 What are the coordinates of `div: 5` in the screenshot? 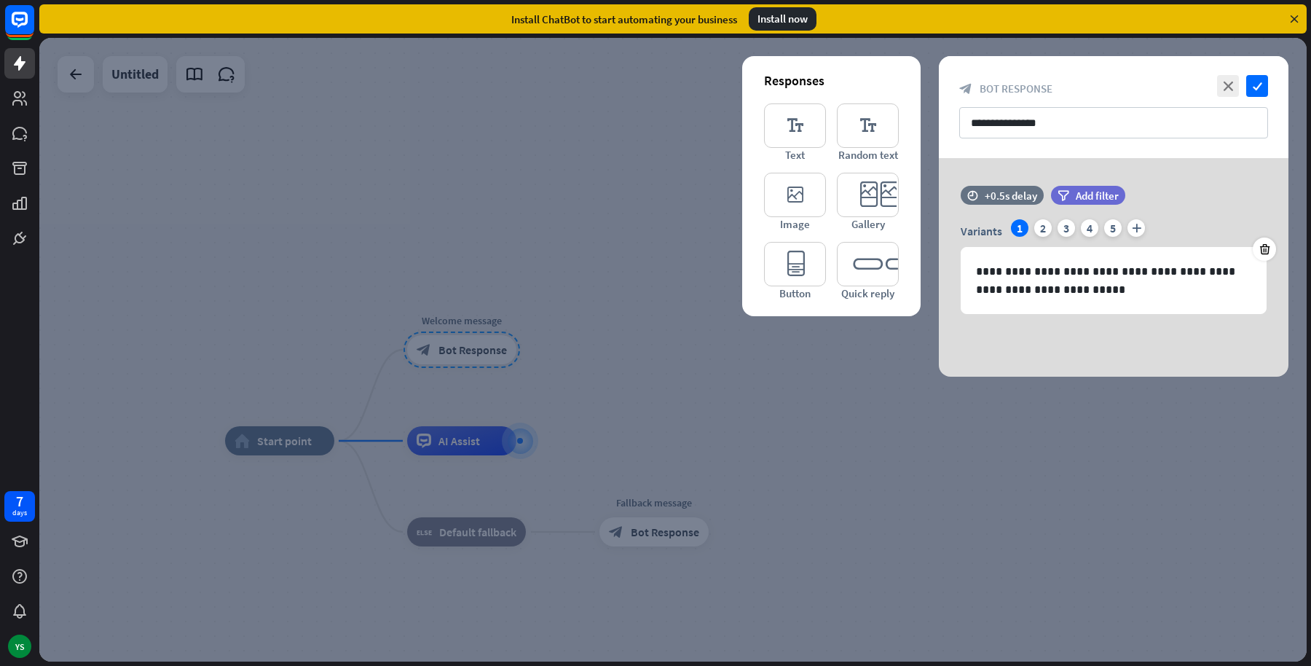 It's located at (1113, 228).